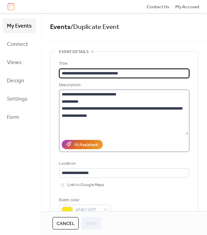  Describe the element at coordinates (11, 7) in the screenshot. I see `img: logo` at that location.